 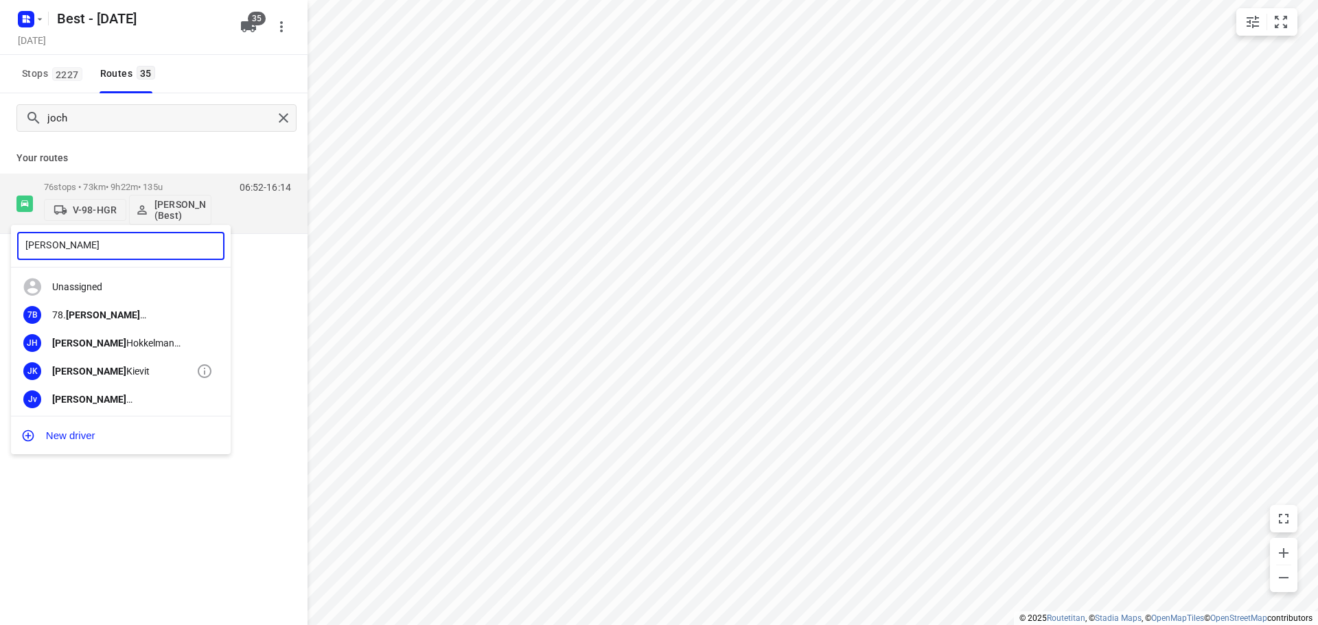 What do you see at coordinates (121, 246) in the screenshot?
I see `input: Assign to...` at bounding box center [121, 246].